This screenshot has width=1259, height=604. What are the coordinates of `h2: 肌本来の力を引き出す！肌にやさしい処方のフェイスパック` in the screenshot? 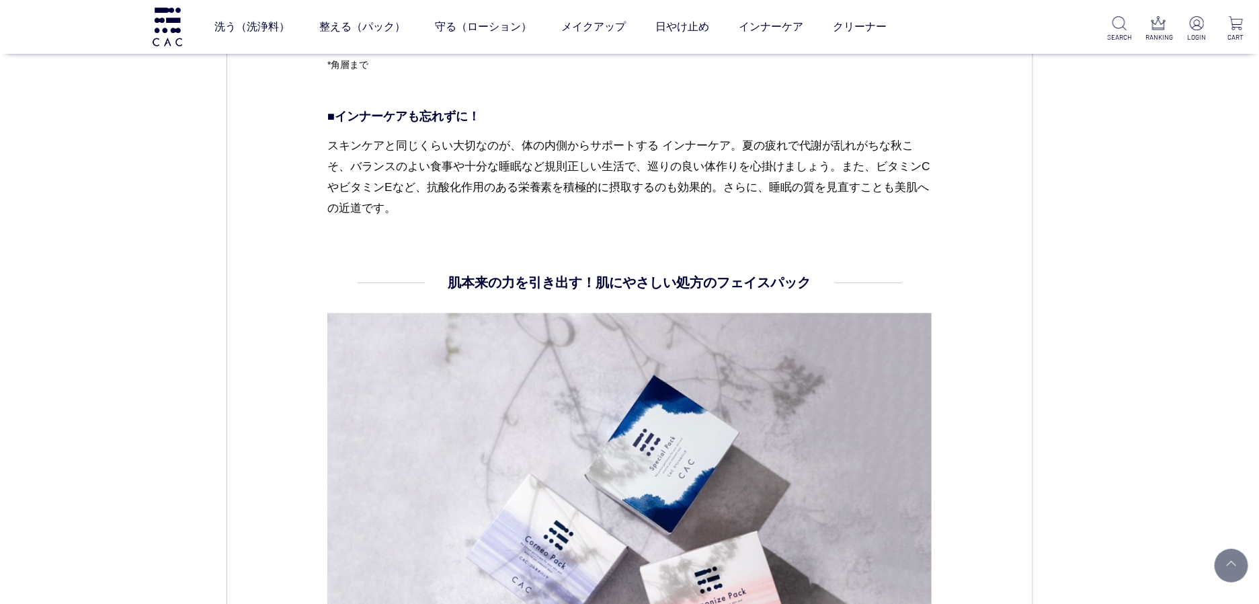 It's located at (630, 283).